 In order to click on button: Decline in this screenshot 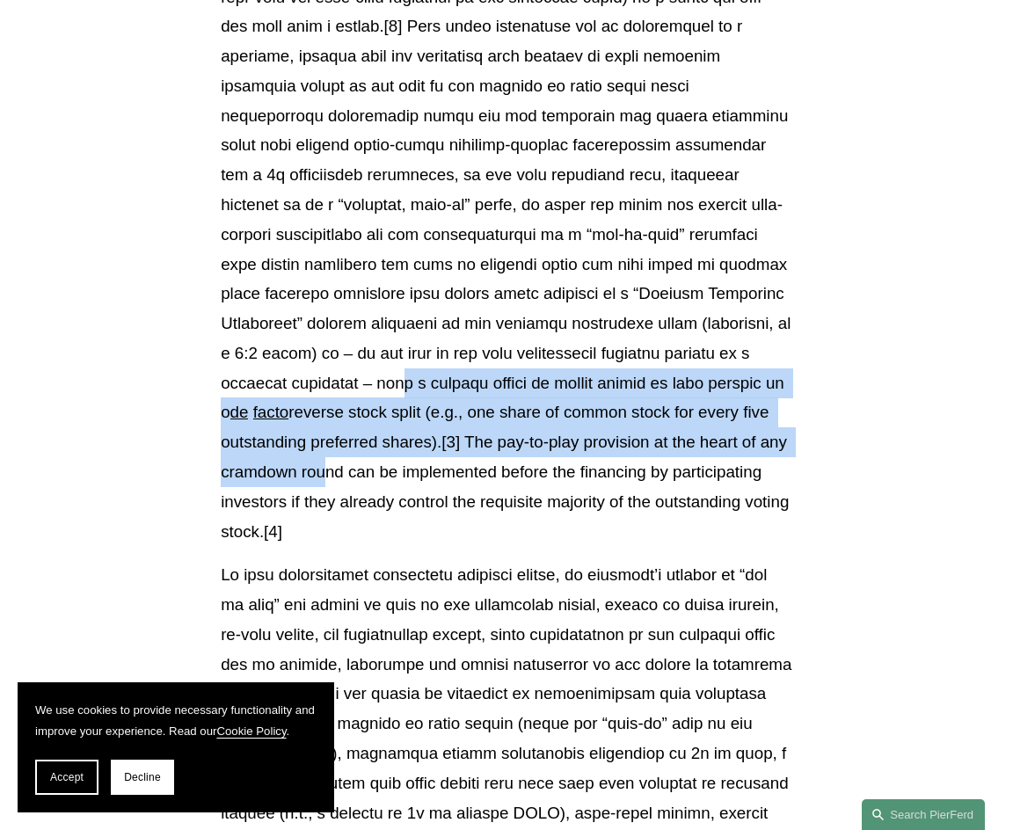, I will do `click(143, 778)`.